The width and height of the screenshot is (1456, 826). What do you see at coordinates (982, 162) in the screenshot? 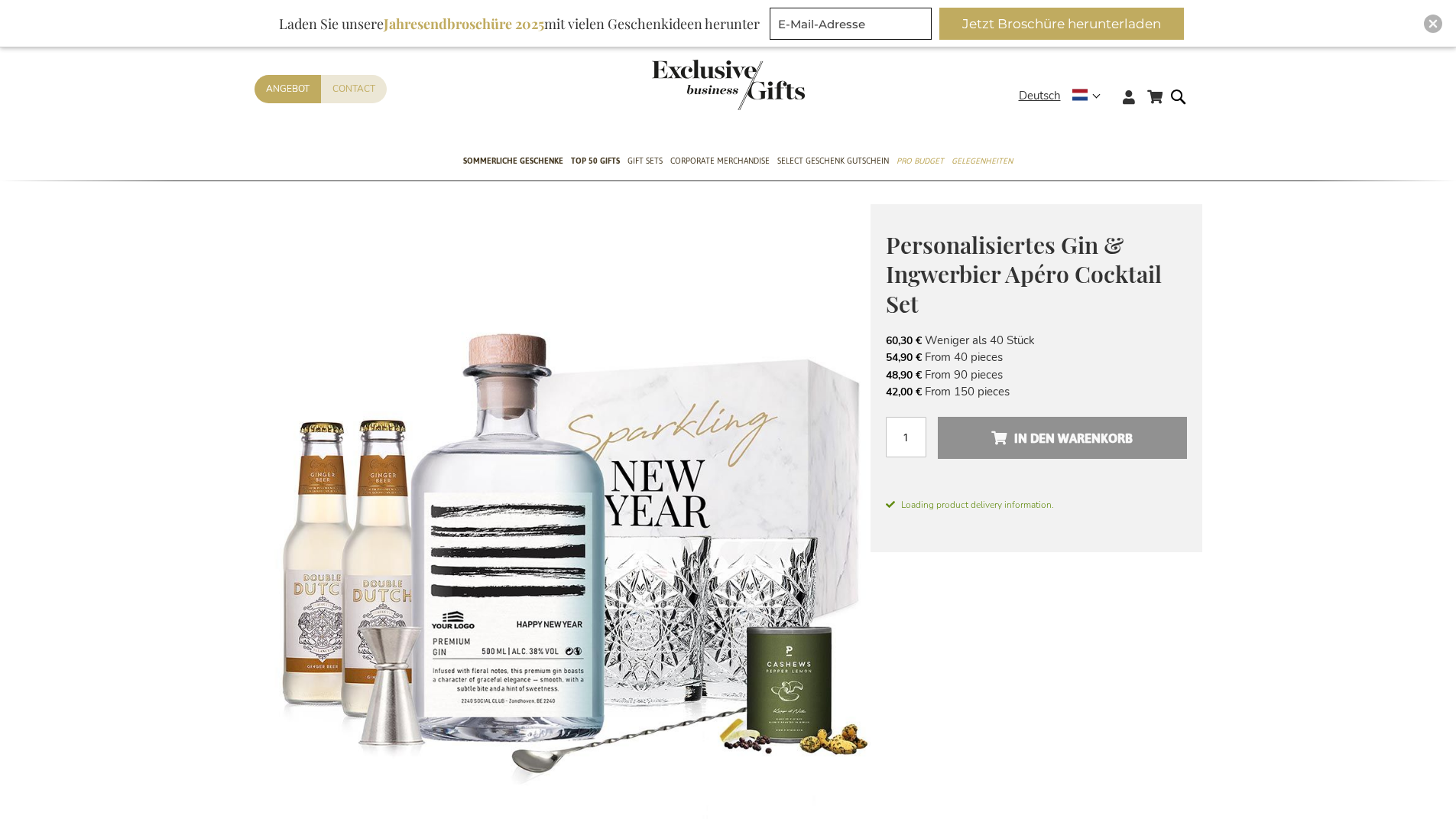
I see `a: Gelegenheiten` at bounding box center [982, 162].